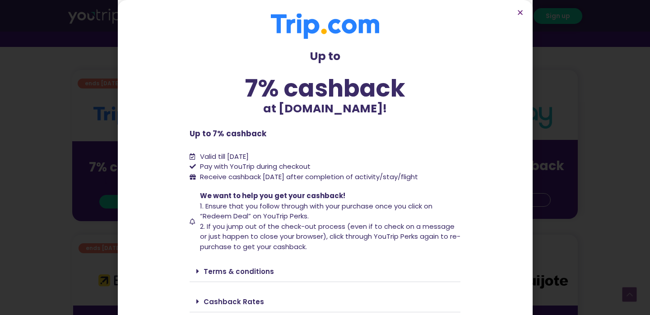 This screenshot has width=650, height=315. I want to click on p: Up to, so click(325, 56).